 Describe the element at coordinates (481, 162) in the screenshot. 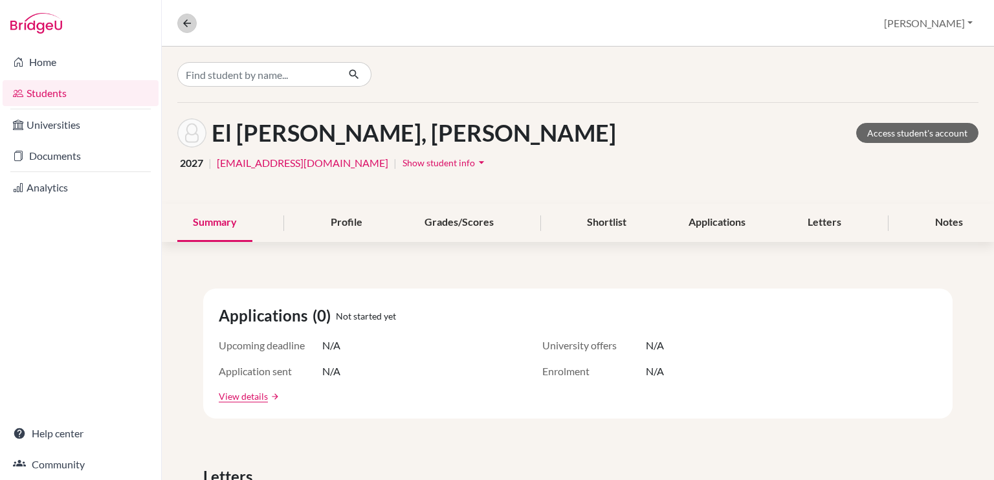

I see `i: arrow_drop_down` at that location.